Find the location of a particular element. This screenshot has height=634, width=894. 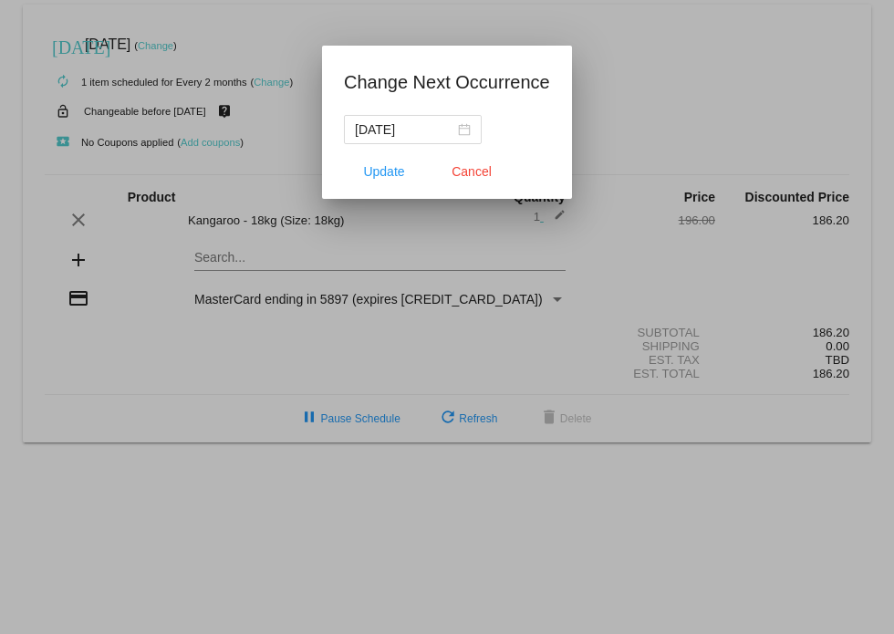

span: Cancel is located at coordinates (472, 171).